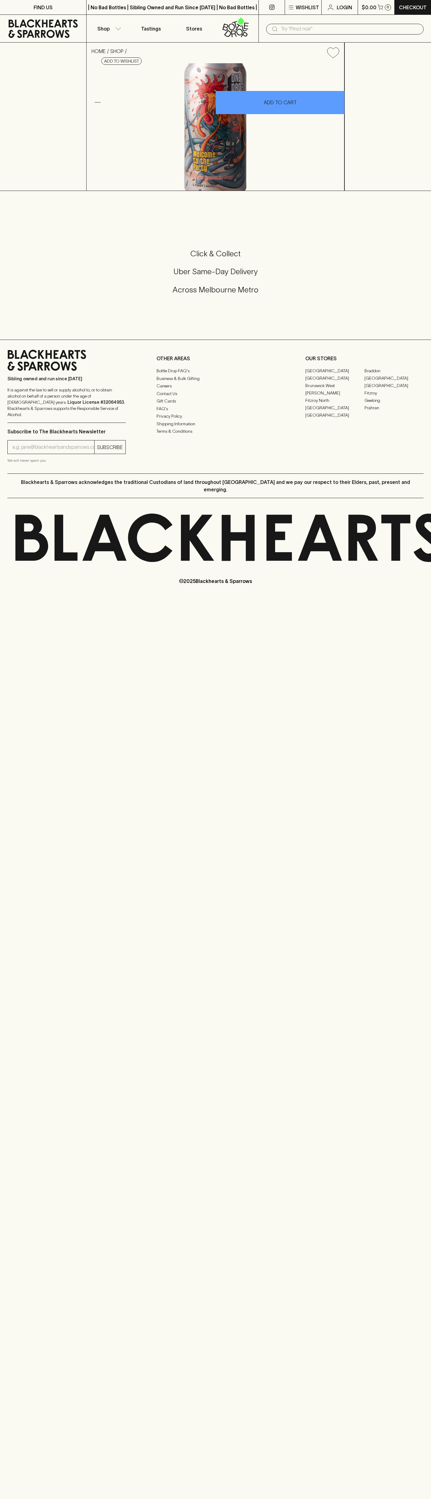  Describe the element at coordinates (99, 51) in the screenshot. I see `a: HOME` at that location.